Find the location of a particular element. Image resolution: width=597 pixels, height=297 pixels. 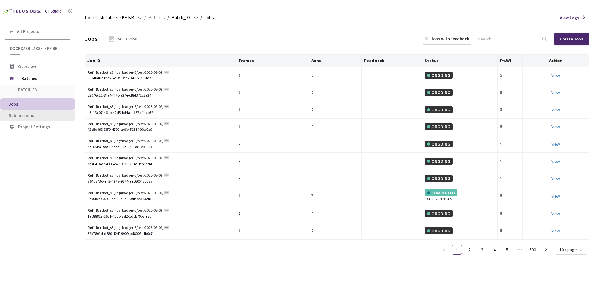

div: robot_s3_log=badger-6/test/2025-08-02_20-42-17_22113.log//KF_uuid=6b525f2f-3672-362e-b8a9-58b60f5... is located at coordinates (125, 89).